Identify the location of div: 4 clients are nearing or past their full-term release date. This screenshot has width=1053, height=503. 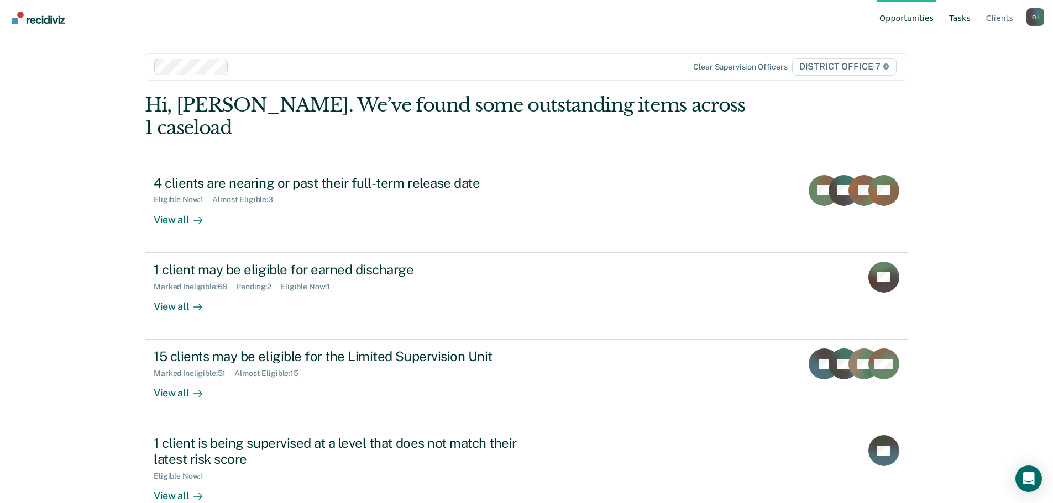
(348, 183).